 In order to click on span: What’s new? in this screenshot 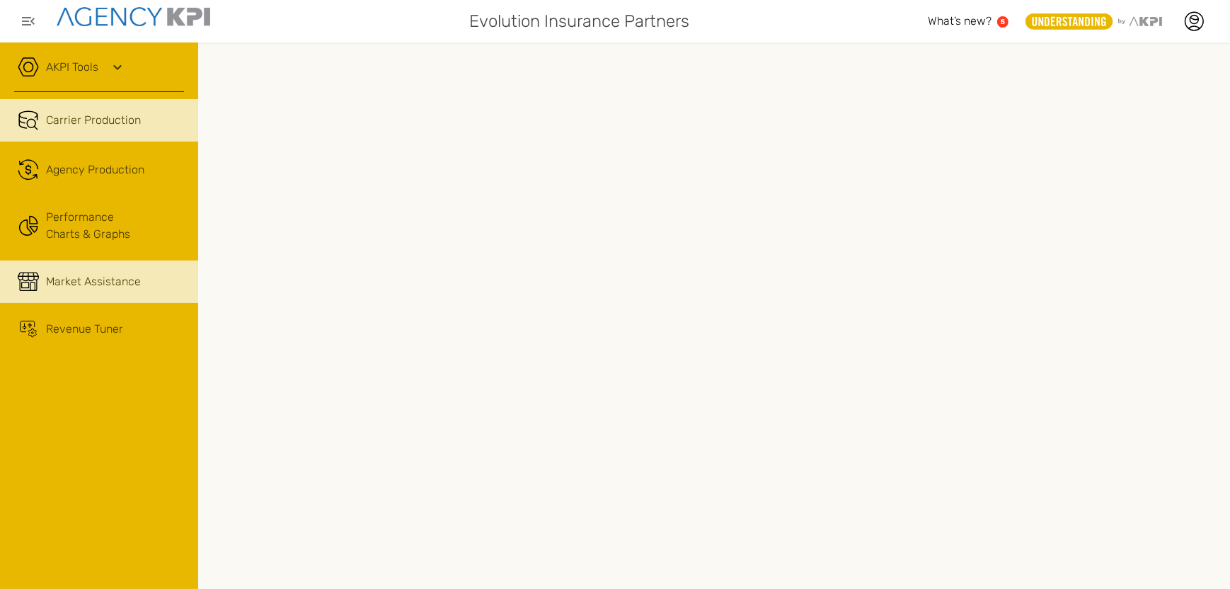, I will do `click(960, 21)`.